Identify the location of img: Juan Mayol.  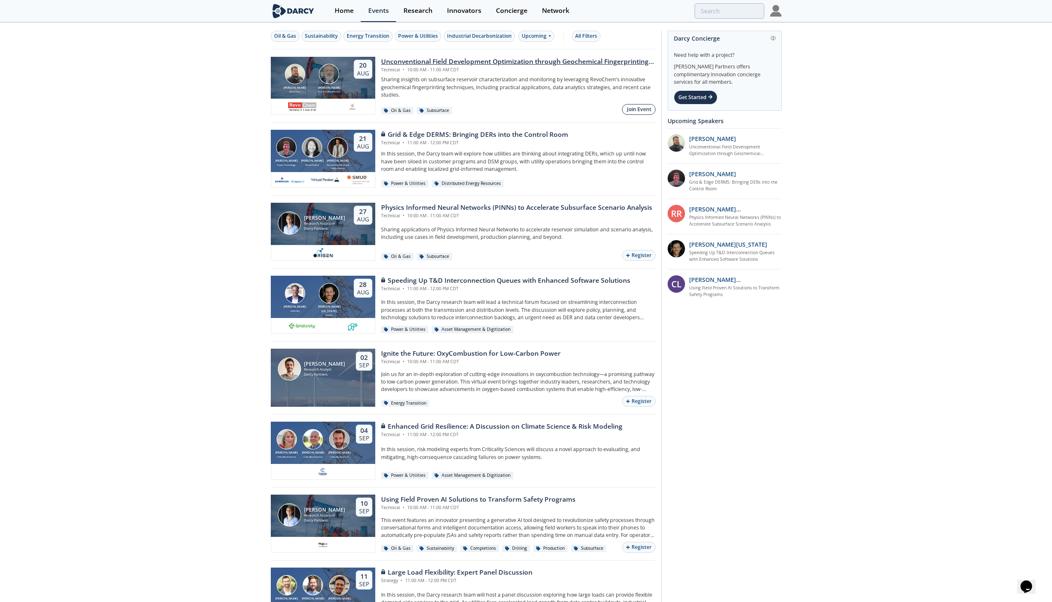
(290, 223).